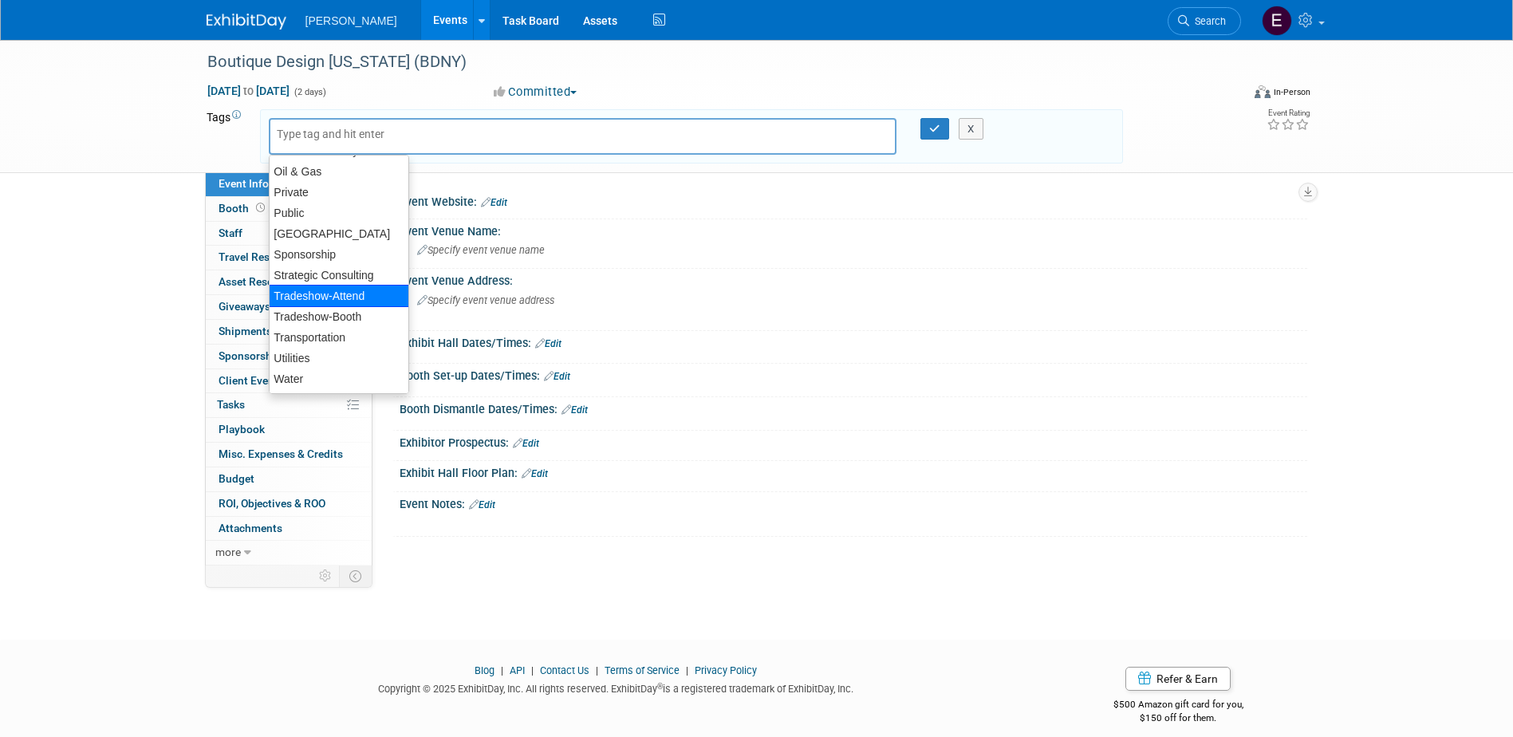 Image resolution: width=1513 pixels, height=737 pixels. I want to click on div: Exhibit Hall Floor Plan:, so click(854, 471).